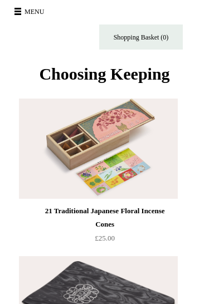 The image size is (209, 304). Describe the element at coordinates (104, 218) in the screenshot. I see `div: 21 Traditional Japanese Floral Incense Cones` at that location.